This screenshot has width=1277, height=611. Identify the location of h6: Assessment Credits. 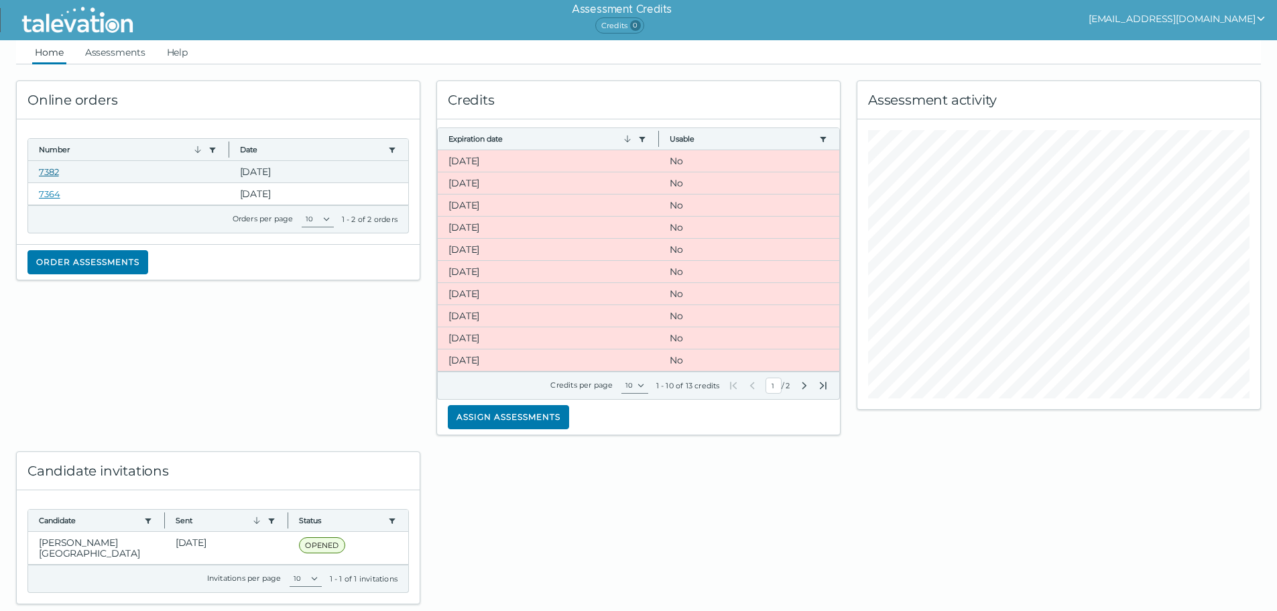
(622, 9).